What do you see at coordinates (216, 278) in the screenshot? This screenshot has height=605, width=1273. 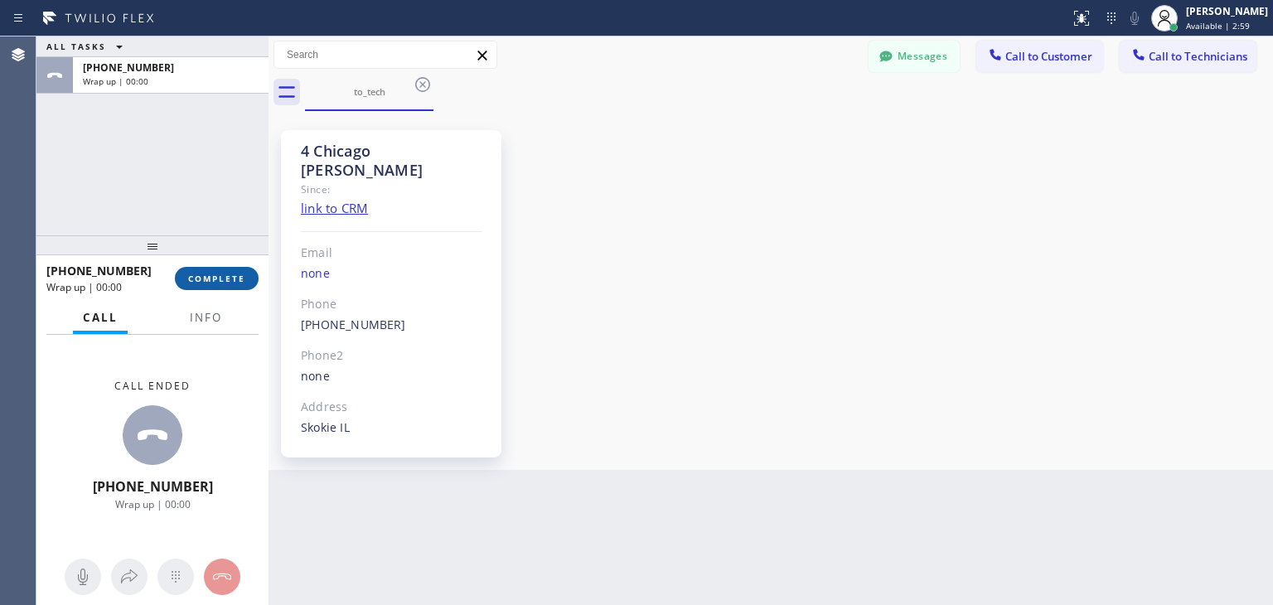 I see `button: COMPLETE` at bounding box center [216, 278].